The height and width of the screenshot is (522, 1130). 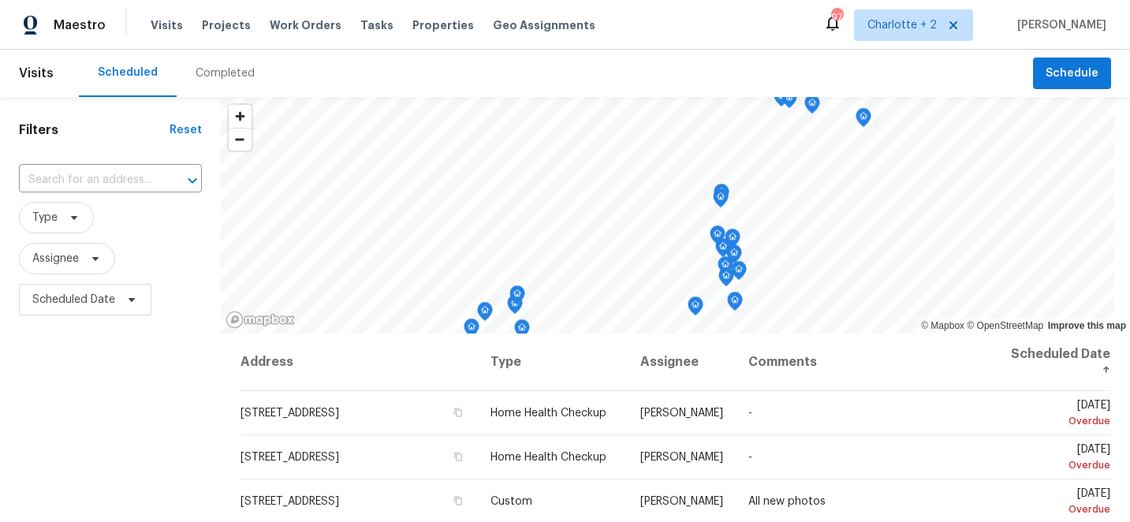 I want to click on span: Projects, so click(x=226, y=25).